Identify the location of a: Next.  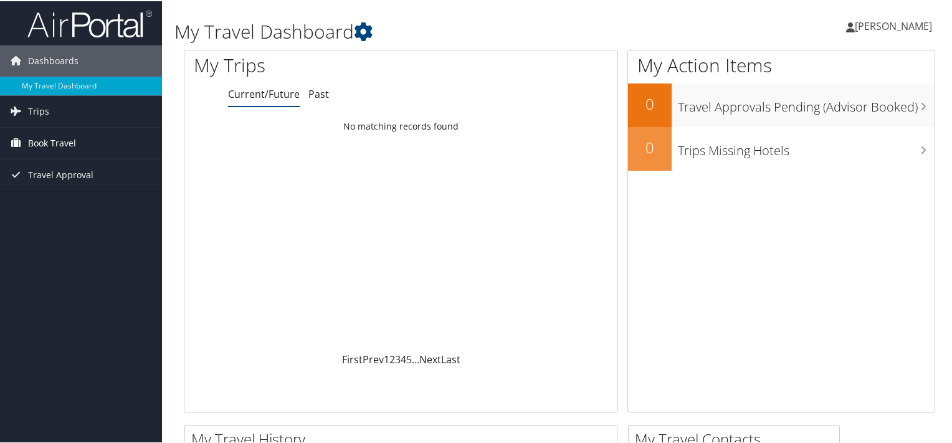
(430, 358).